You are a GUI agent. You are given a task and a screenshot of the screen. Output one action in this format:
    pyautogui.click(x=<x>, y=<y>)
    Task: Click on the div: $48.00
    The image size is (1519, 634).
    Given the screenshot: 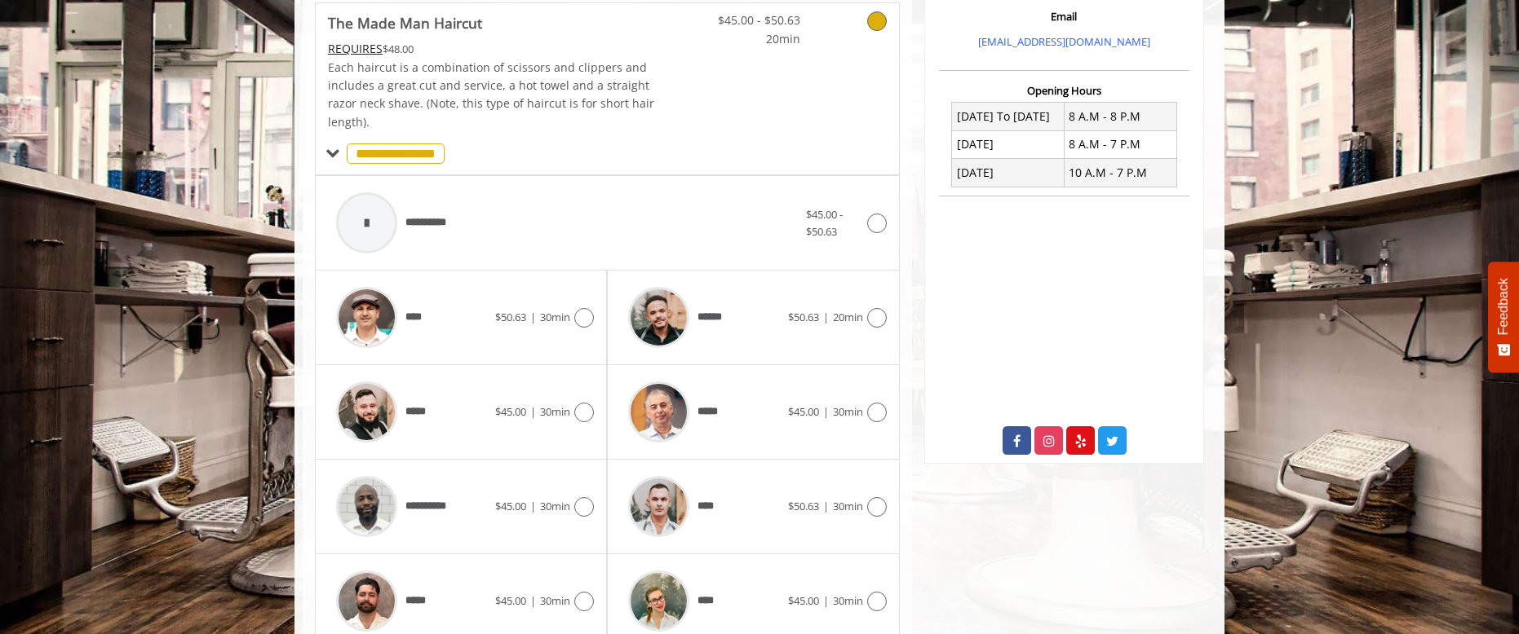 What is the action you would take?
    pyautogui.click(x=492, y=49)
    